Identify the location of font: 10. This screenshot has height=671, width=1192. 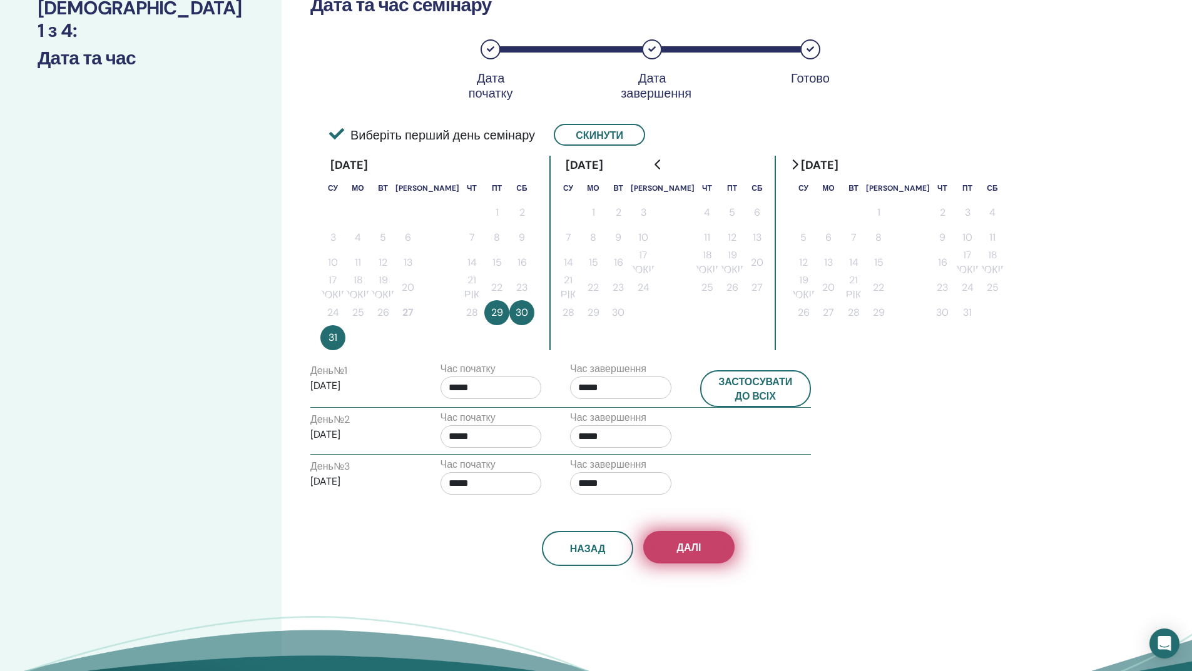
(643, 237).